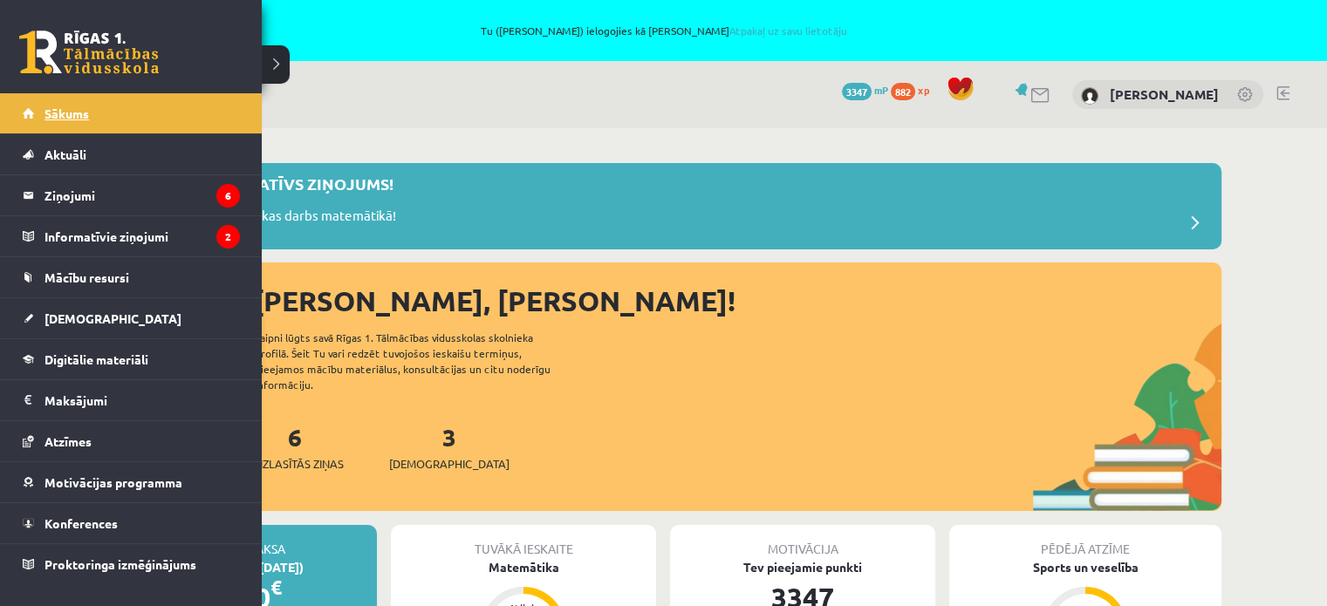 This screenshot has width=1327, height=606. What do you see at coordinates (266, 183) in the screenshot?
I see `p: Jauns informatīvs ziņojums!` at bounding box center [266, 183].